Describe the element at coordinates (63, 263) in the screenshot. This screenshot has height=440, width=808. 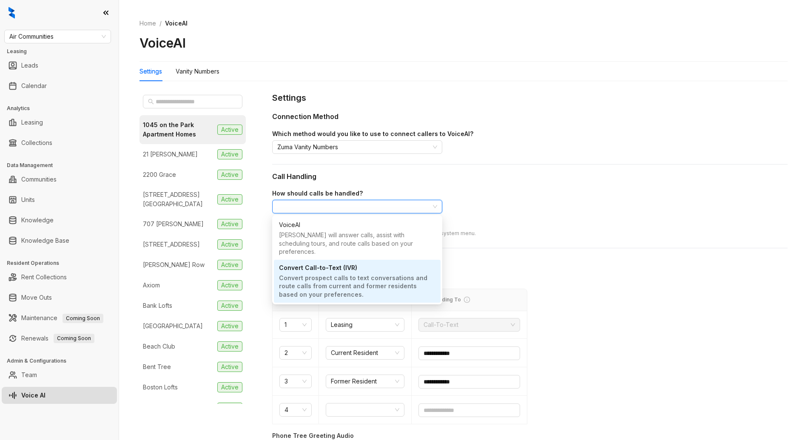
I see `h3: Resident Operations` at that location.